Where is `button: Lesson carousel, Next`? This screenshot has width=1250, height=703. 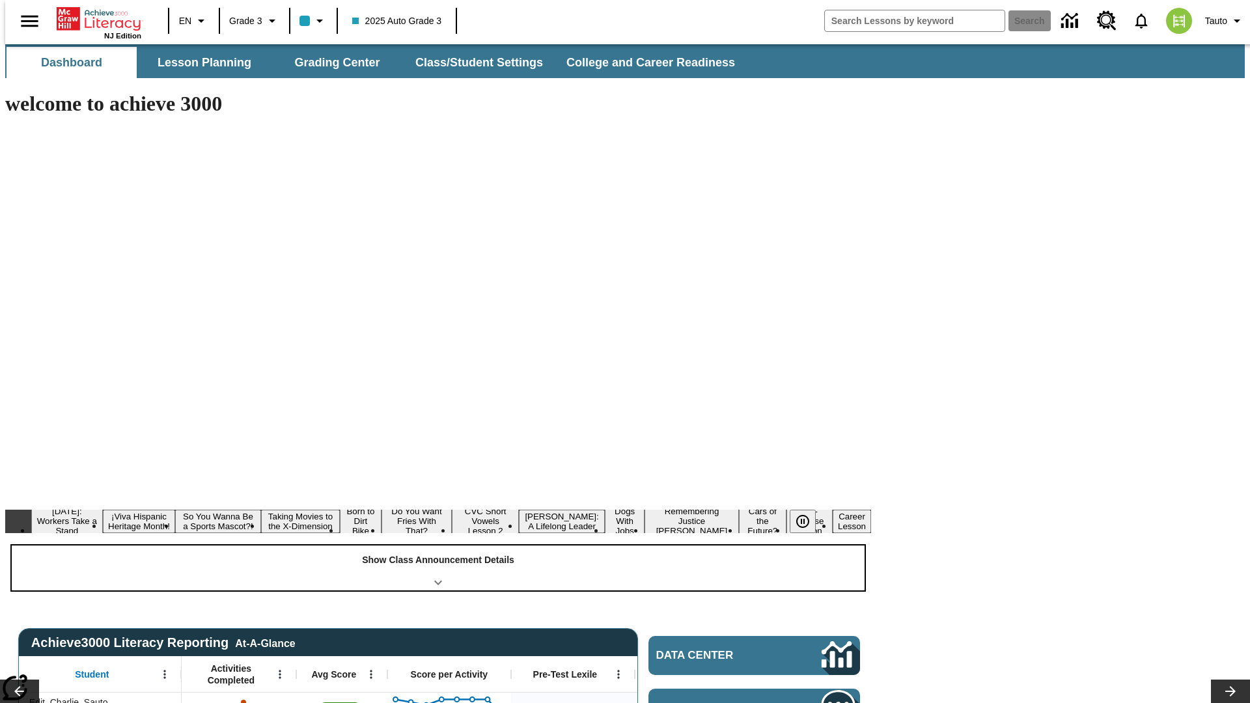 button: Lesson carousel, Next is located at coordinates (1231, 692).